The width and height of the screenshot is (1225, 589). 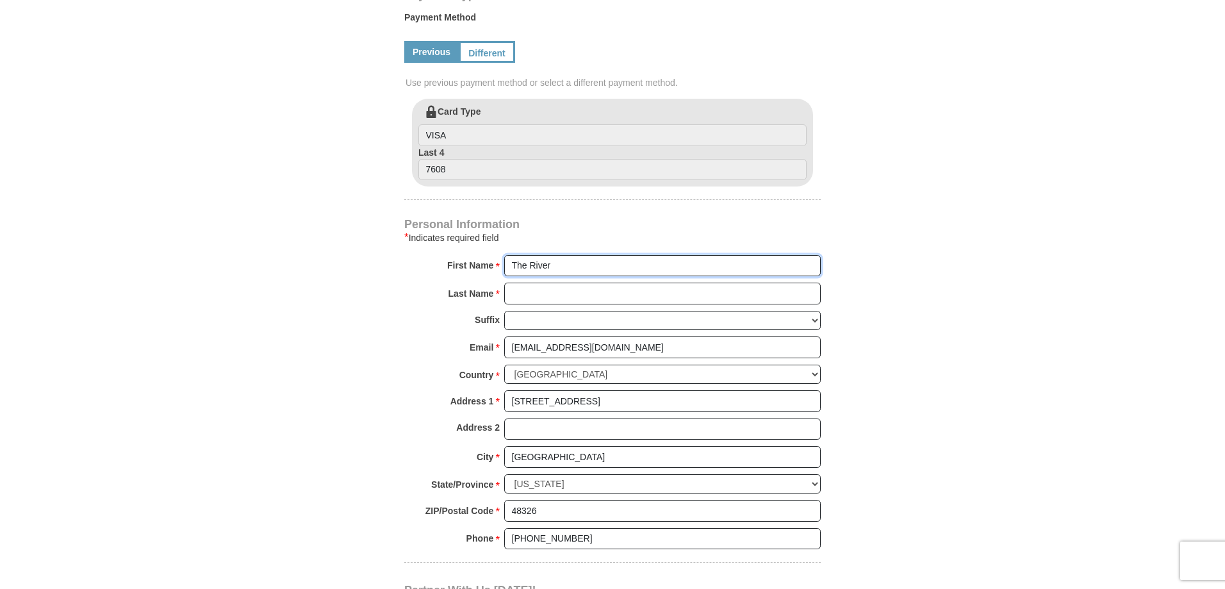 What do you see at coordinates (612, 20) in the screenshot?
I see `label: Payment Method` at bounding box center [612, 20].